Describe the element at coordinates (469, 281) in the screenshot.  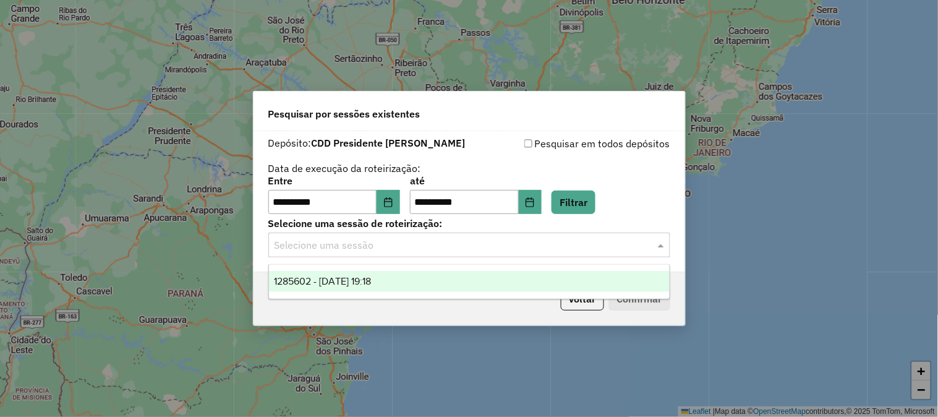
I see `ng-dropdown-panel: Options list` at that location.